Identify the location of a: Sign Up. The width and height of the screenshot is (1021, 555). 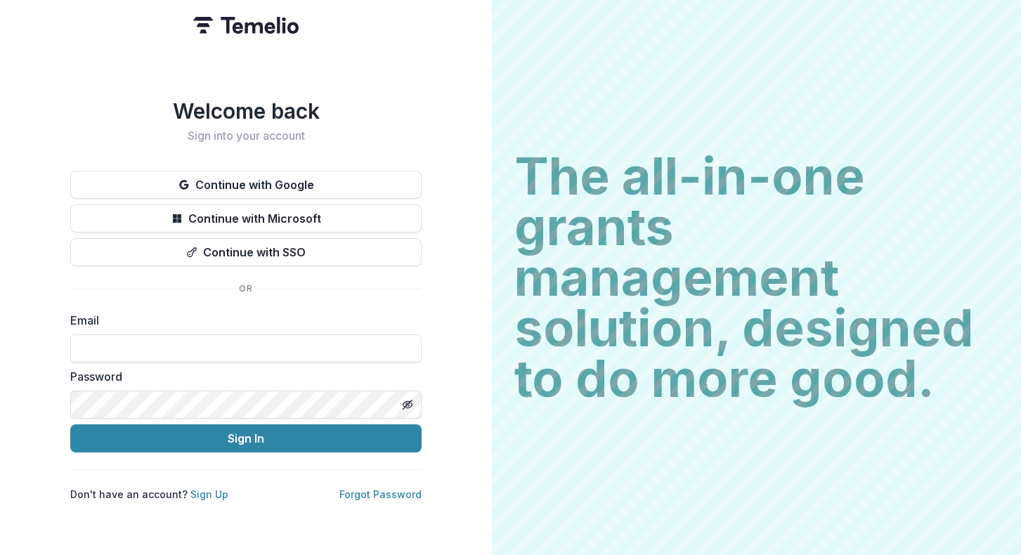
(209, 494).